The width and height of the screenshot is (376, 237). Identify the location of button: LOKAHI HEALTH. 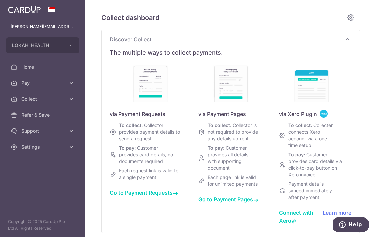
(43, 45).